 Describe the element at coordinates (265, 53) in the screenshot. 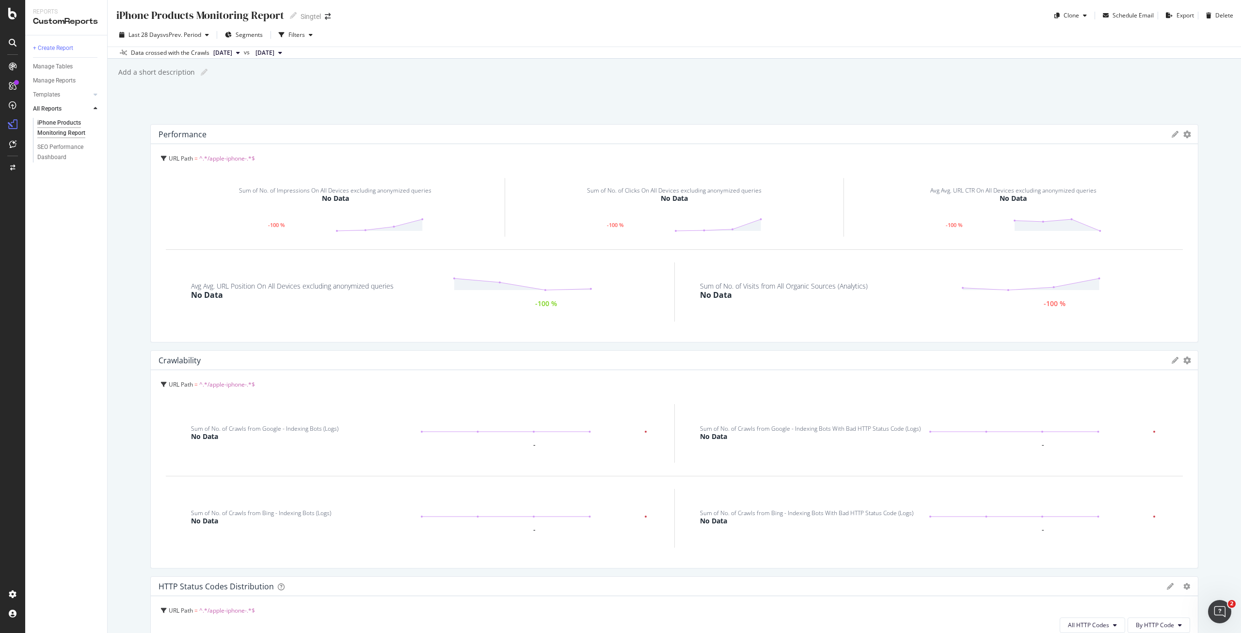

I see `span: 2025 Aug. 17th` at that location.